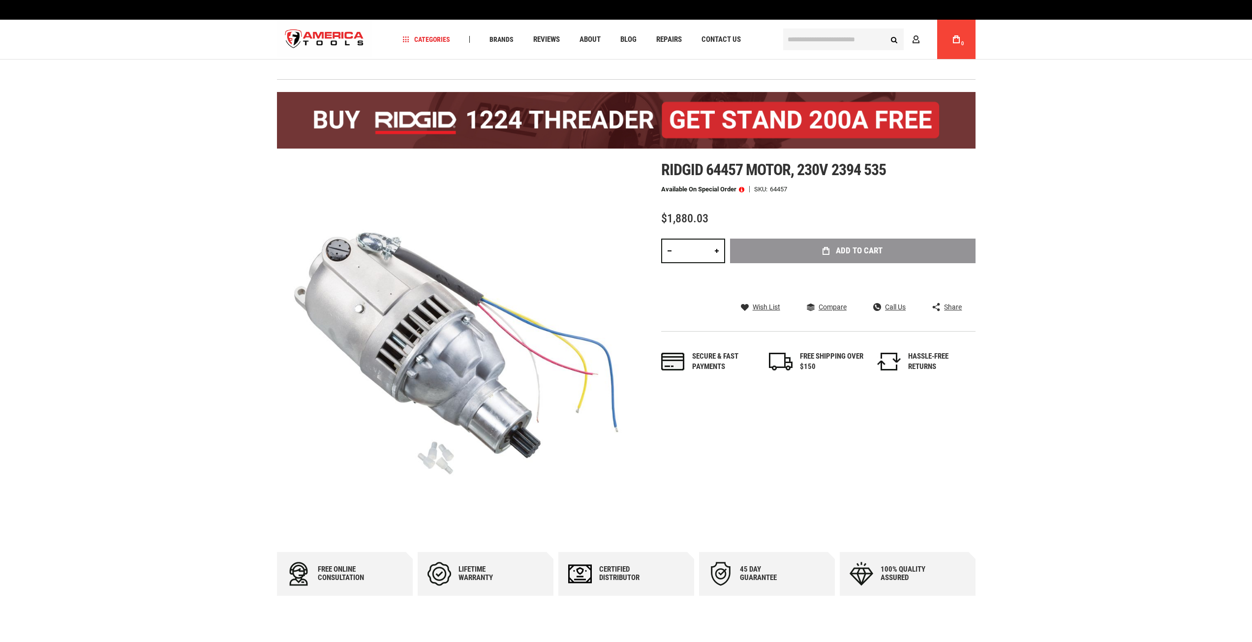 The image size is (1252, 642). I want to click on span: Share, so click(953, 307).